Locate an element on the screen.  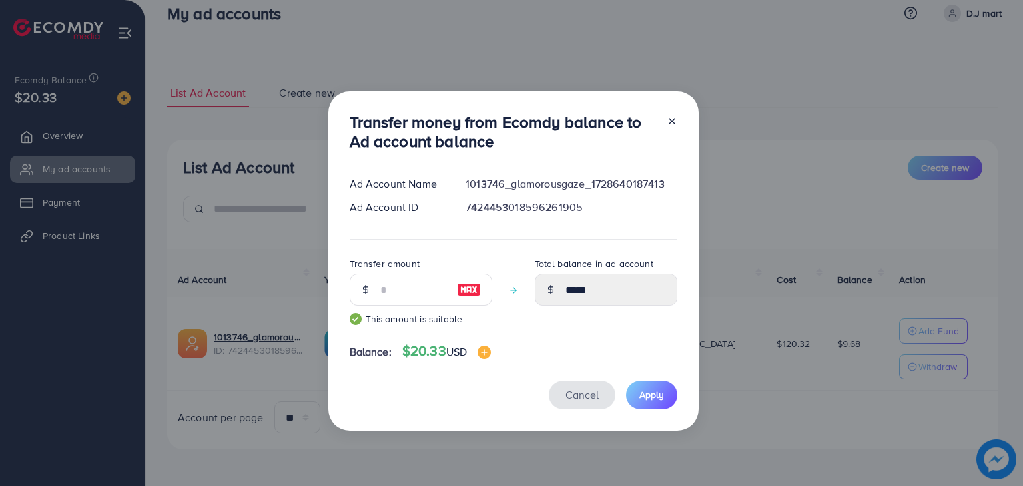
h3: Transfer money from Ecomdy balance to Ad account balance is located at coordinates (503, 132).